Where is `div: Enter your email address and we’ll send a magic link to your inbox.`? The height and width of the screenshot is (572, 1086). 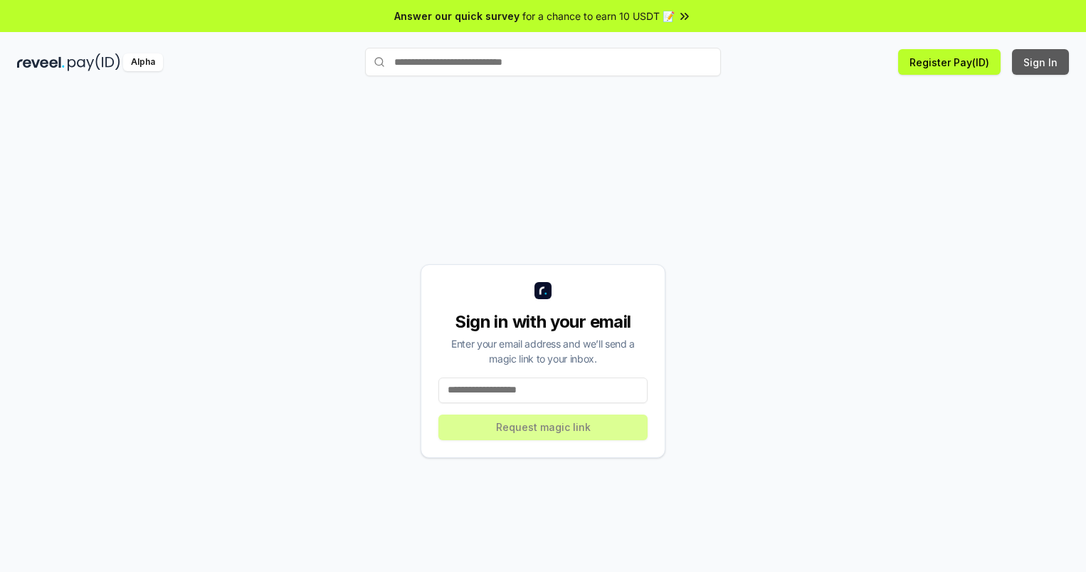
div: Enter your email address and we’ll send a magic link to your inbox. is located at coordinates (543, 351).